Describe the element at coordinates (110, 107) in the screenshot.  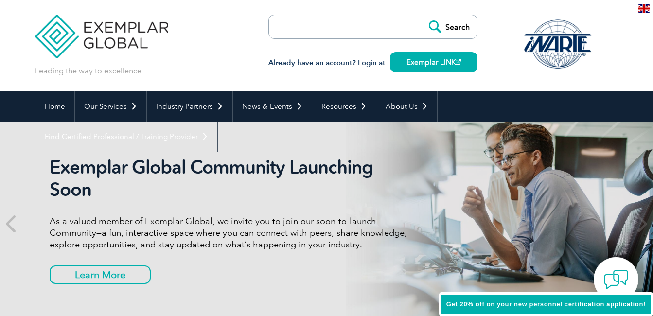
I see `a: Our Services` at that location.